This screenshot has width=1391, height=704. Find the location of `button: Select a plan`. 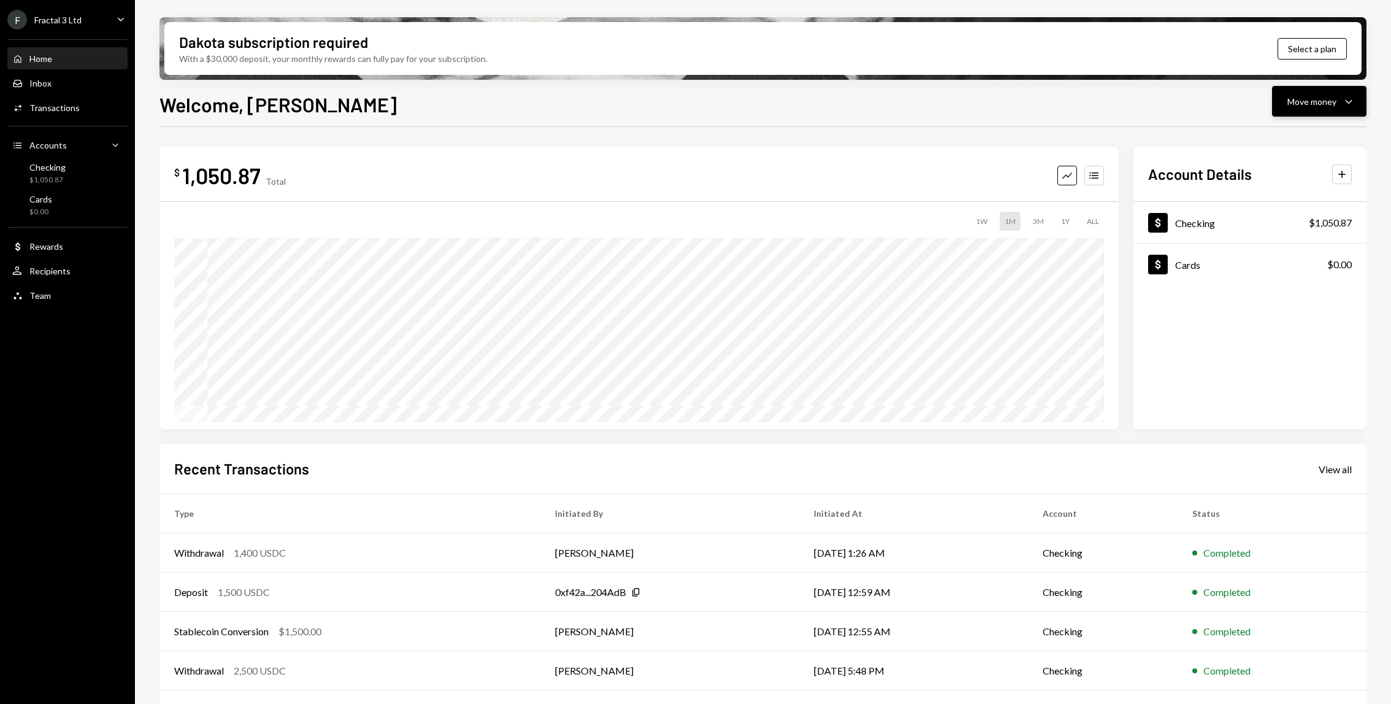

button: Select a plan is located at coordinates (1312, 48).